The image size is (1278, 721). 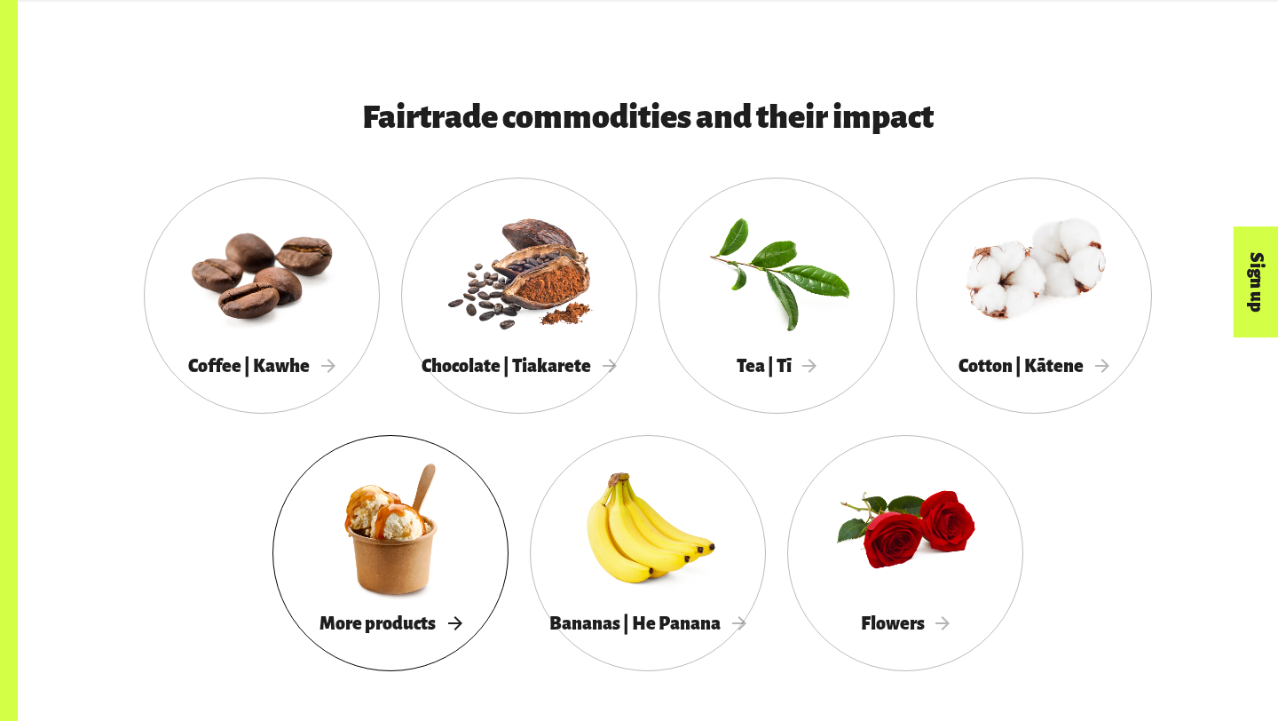 I want to click on span: Chocolate | Tiakarete, so click(x=519, y=366).